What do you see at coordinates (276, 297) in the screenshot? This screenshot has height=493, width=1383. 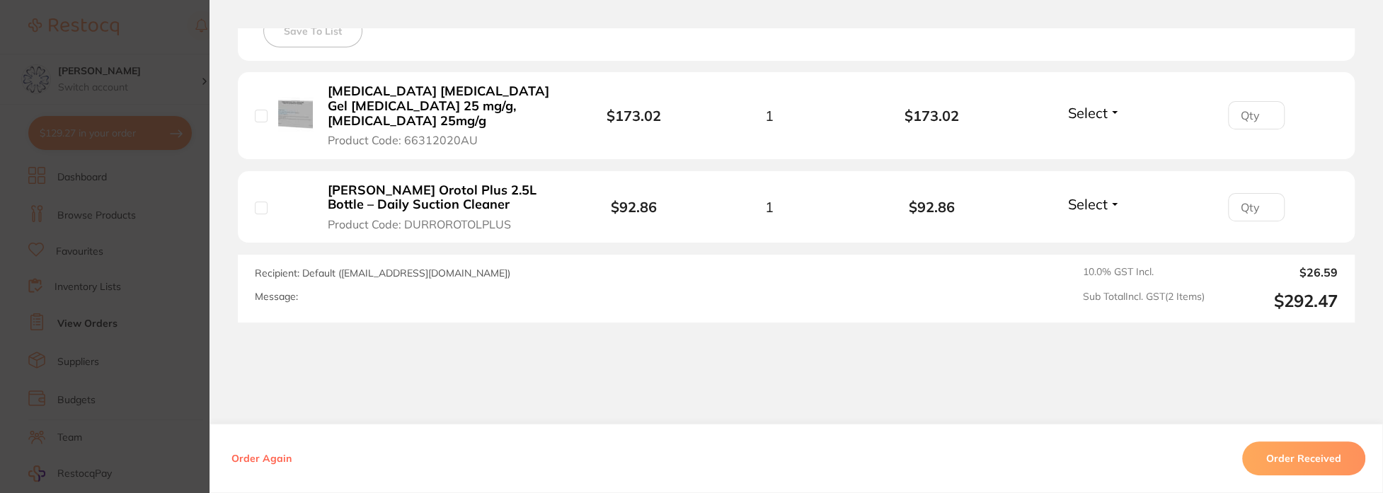 I see `label: Message:` at bounding box center [276, 297].